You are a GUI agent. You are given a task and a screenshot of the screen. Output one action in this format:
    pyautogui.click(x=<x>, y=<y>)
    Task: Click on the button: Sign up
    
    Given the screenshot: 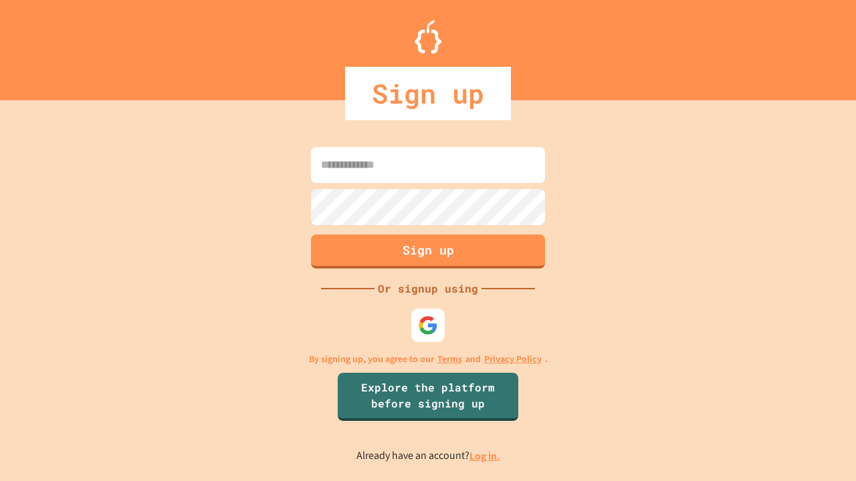 What is the action you would take?
    pyautogui.click(x=428, y=251)
    